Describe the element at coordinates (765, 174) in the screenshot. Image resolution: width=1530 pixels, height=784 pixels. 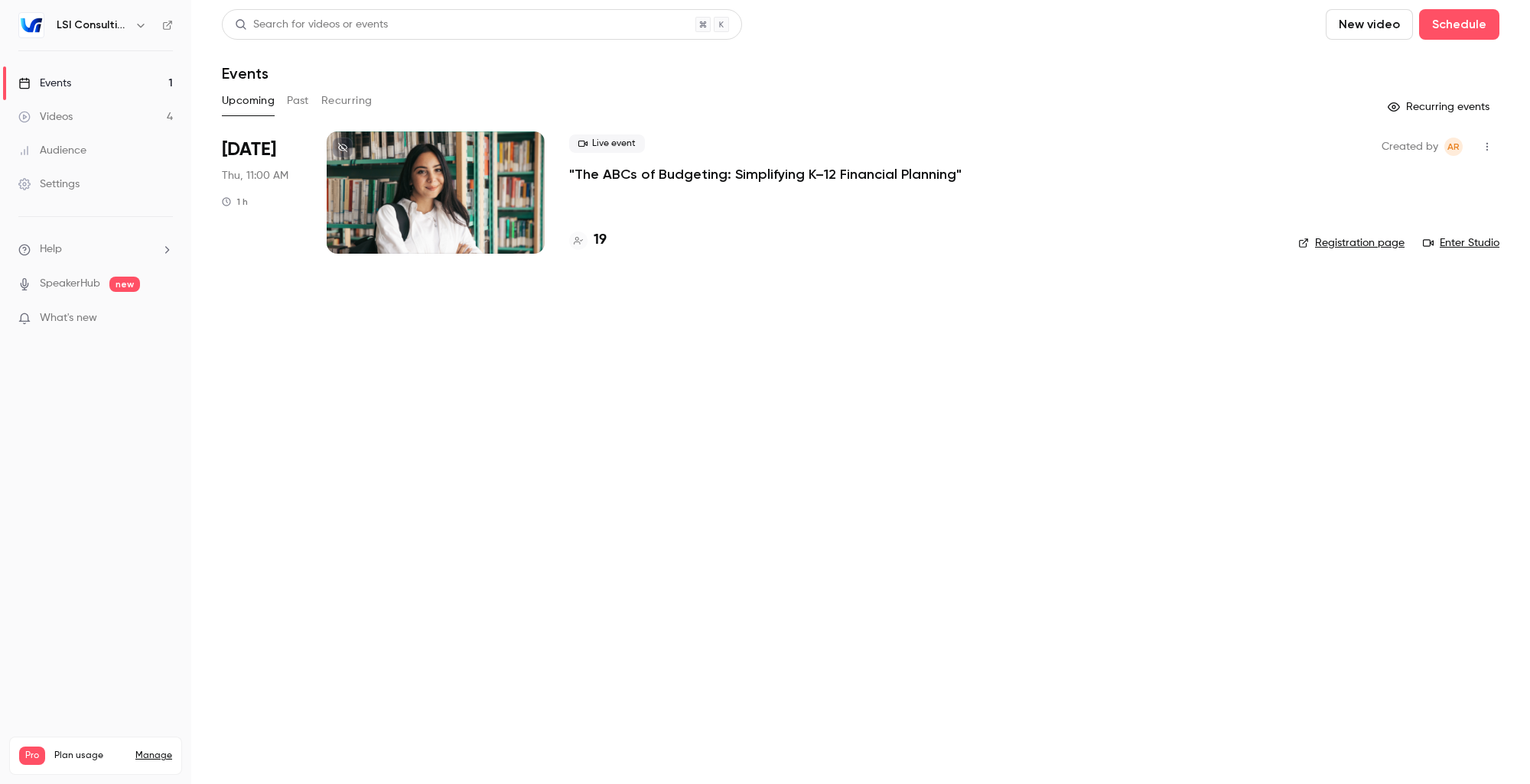
I see `p: "The ABCs of Budgeting: Simplifying K–12 Financial Planning"` at that location.